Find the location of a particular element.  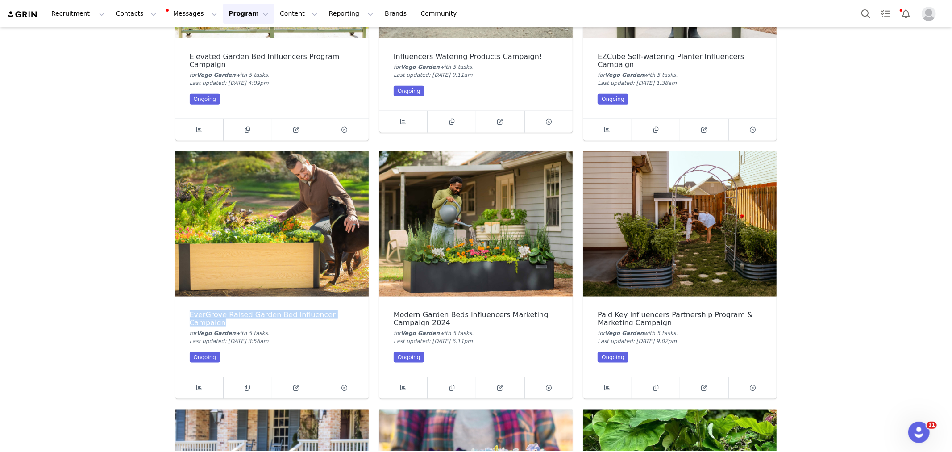

a: Tasks is located at coordinates (886, 13).